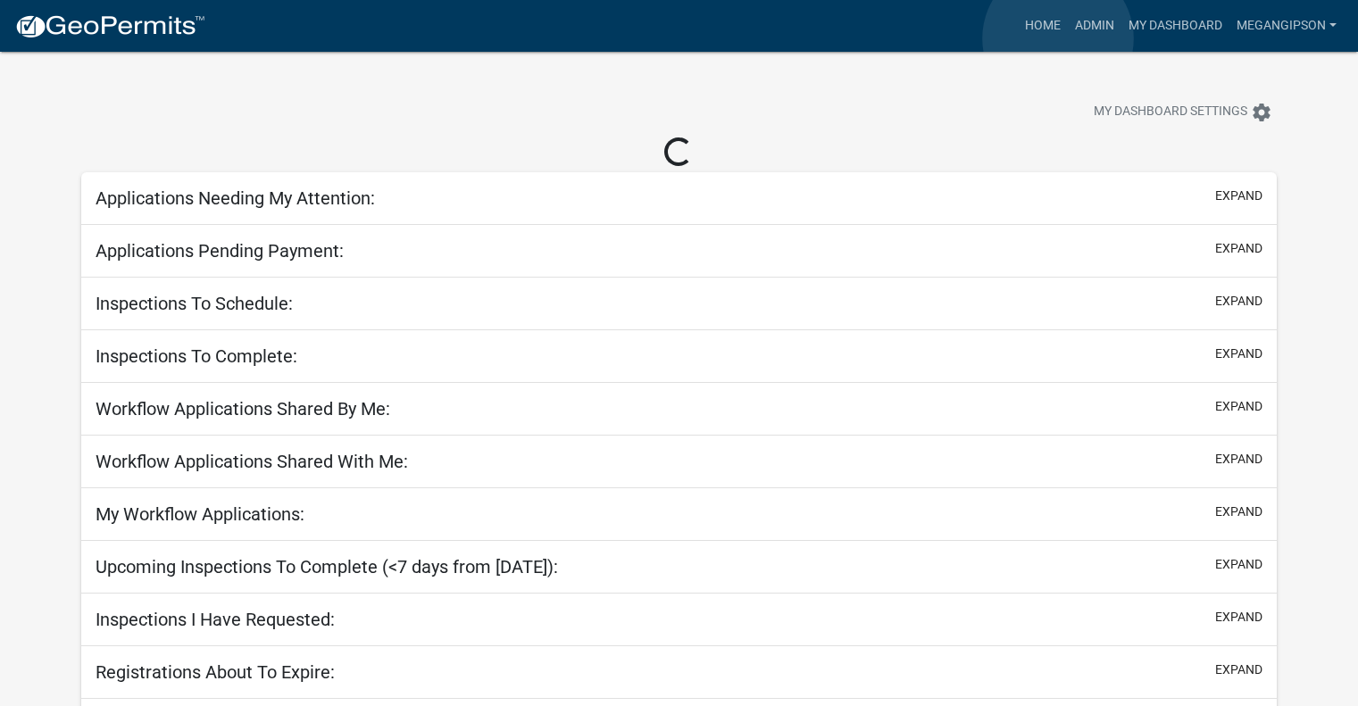  What do you see at coordinates (215, 620) in the screenshot?
I see `h5: Inspections I Have Requested:` at bounding box center [215, 620].